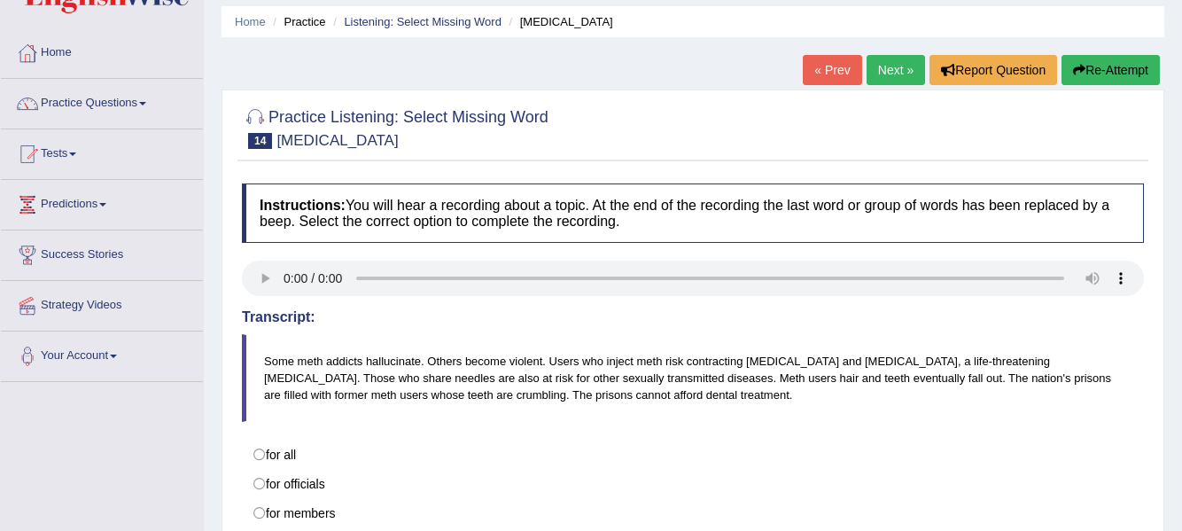  What do you see at coordinates (693, 378) in the screenshot?
I see `blockquote: Some meth addicts hallucinate. Others become violent. Users who inject meth risk contracting [MED...` at bounding box center [693, 378].